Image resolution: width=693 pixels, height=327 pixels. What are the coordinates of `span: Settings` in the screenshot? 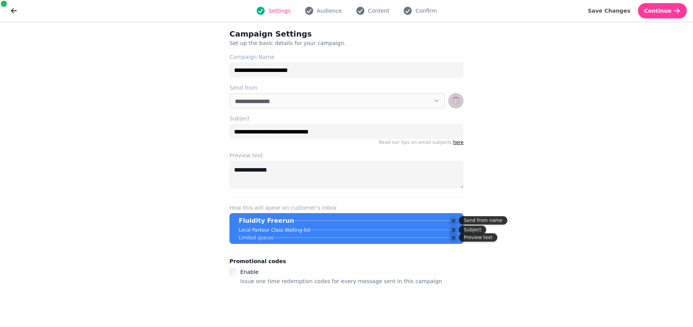 It's located at (279, 11).